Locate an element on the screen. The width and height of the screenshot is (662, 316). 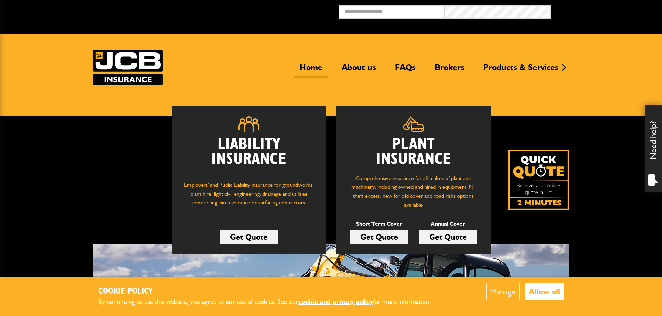
h2: Liability Insurance is located at coordinates (249, 156).